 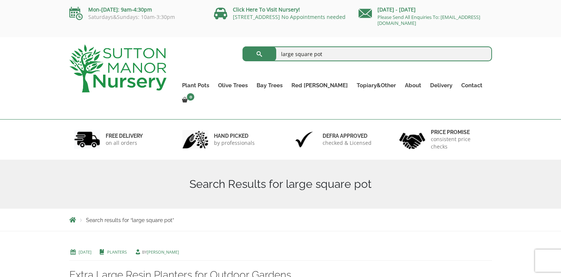 I want to click on a: Delivery, so click(x=441, y=85).